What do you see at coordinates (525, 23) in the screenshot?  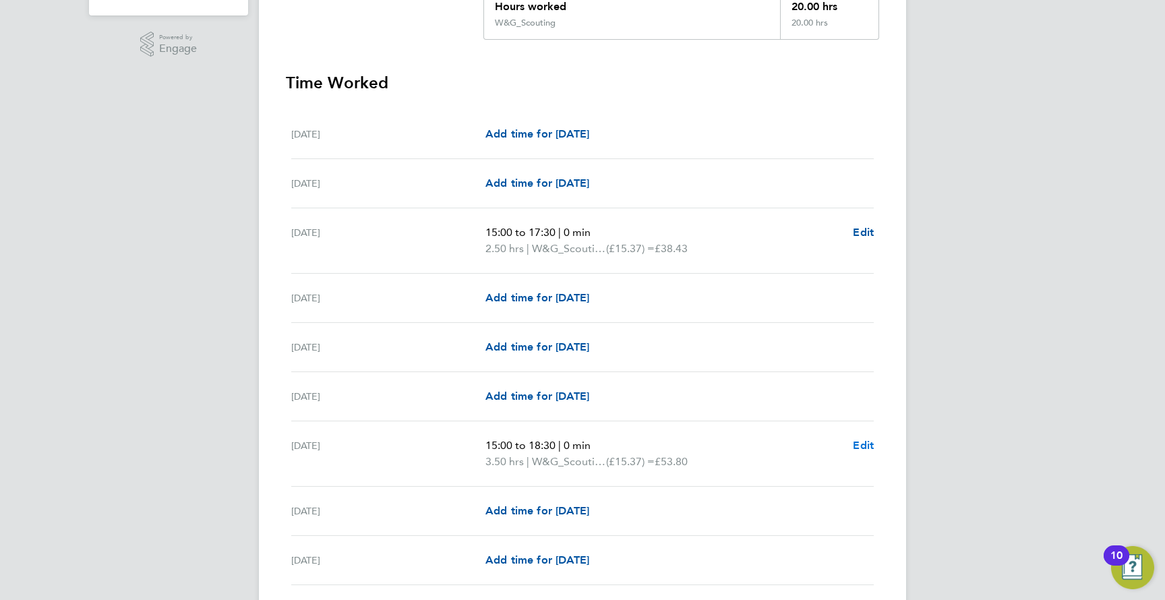 I see `div: W&G_Scouting` at bounding box center [525, 23].